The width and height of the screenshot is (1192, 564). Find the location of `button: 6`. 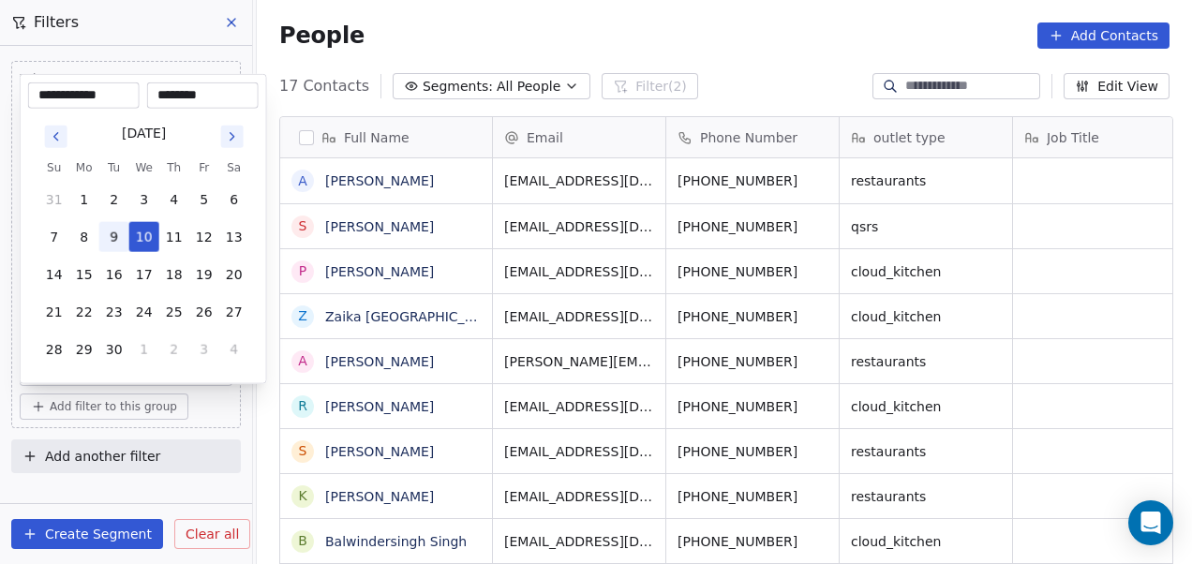

button: 6 is located at coordinates (234, 200).